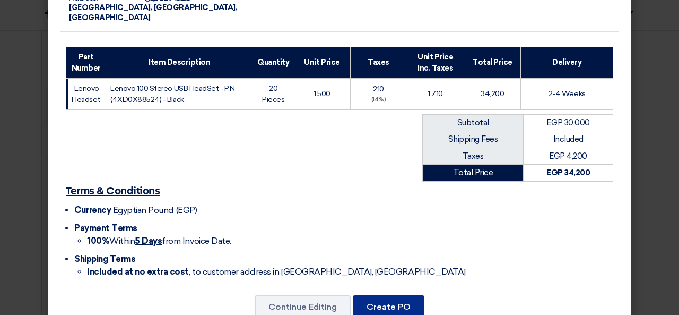  Describe the element at coordinates (113, 191) in the screenshot. I see `u: Terms & Conditions` at that location.